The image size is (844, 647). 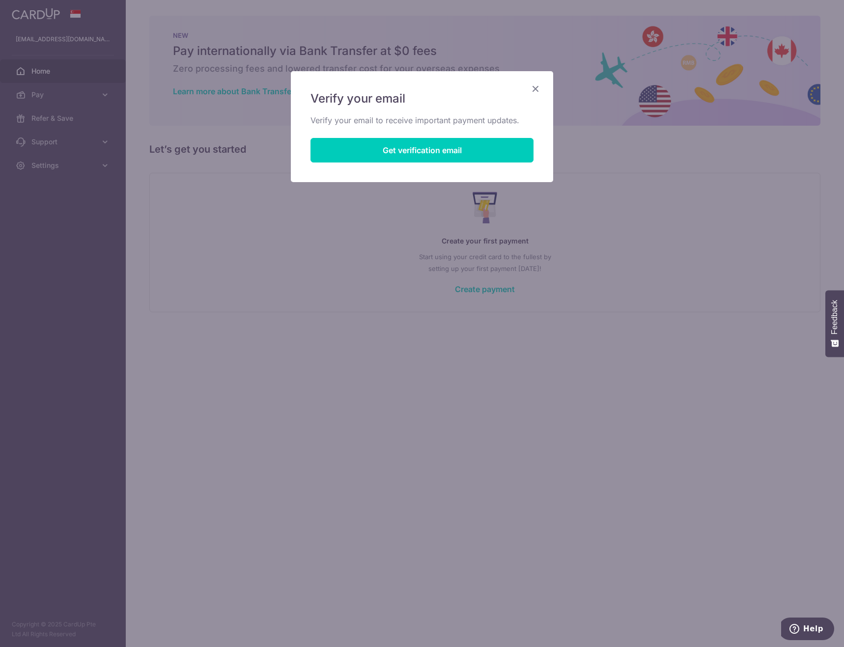 What do you see at coordinates (535, 89) in the screenshot?
I see `button: Close` at bounding box center [535, 89].